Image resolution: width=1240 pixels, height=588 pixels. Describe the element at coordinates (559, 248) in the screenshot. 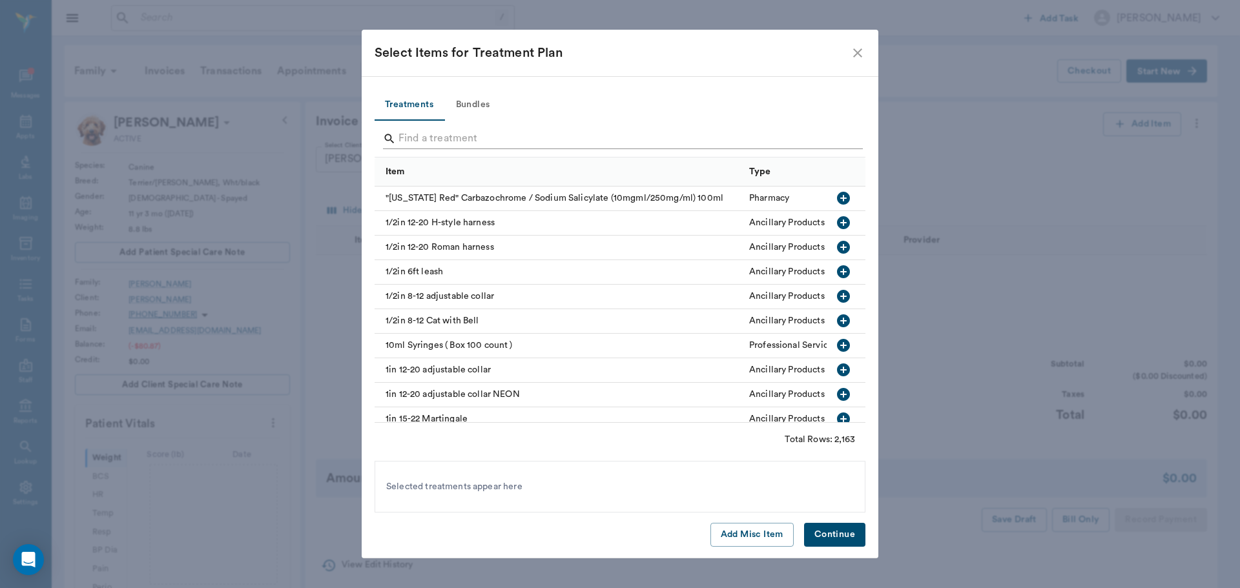

I see `div: 1/2in 12-20 Roman harness` at that location.